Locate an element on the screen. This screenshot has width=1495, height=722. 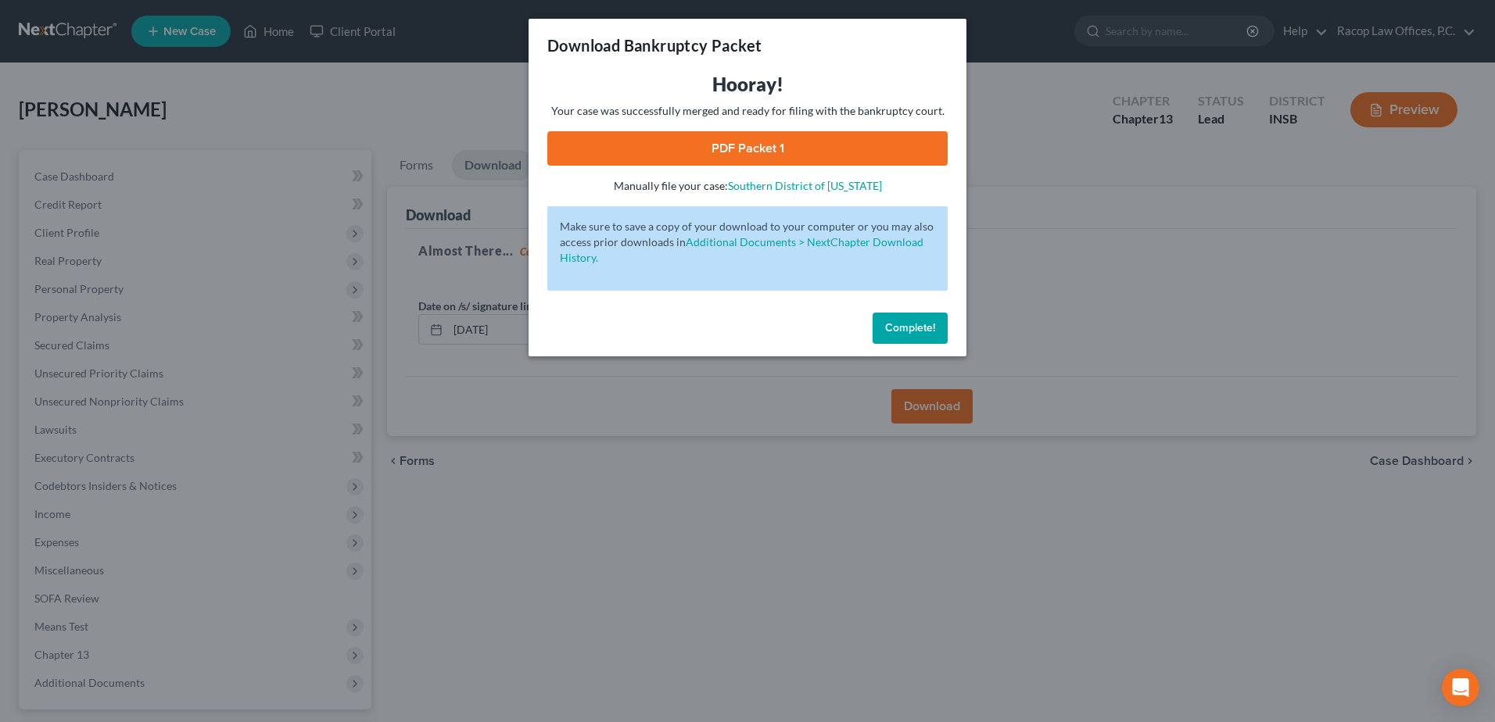
div: Open Intercom Messenger is located at coordinates (1460, 688).